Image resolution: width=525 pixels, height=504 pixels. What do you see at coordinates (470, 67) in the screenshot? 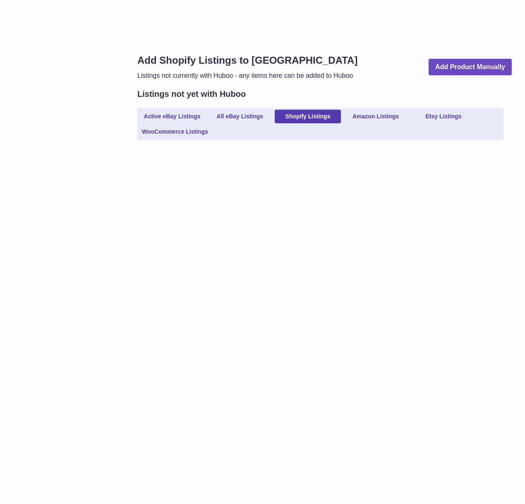
I see `a: Add Product Manually` at bounding box center [470, 67].